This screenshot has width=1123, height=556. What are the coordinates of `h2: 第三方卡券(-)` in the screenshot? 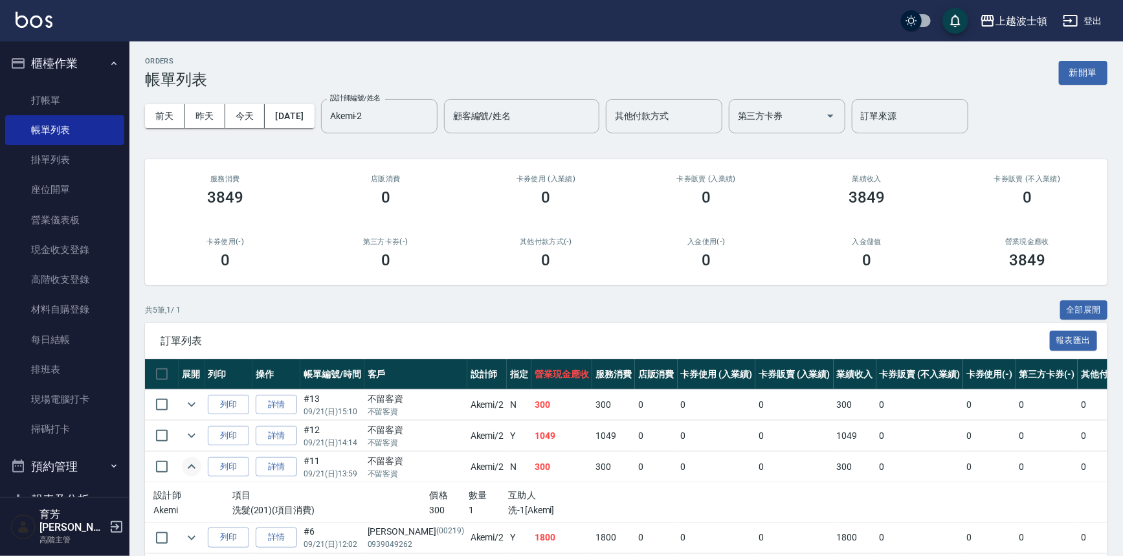 It's located at (386, 241).